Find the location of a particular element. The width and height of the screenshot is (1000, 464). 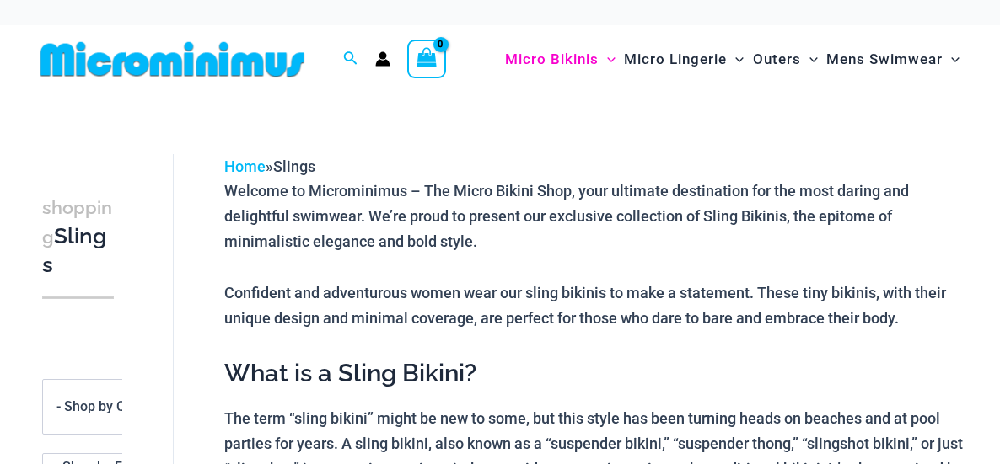

span: Micro Lingerie is located at coordinates (675, 59).